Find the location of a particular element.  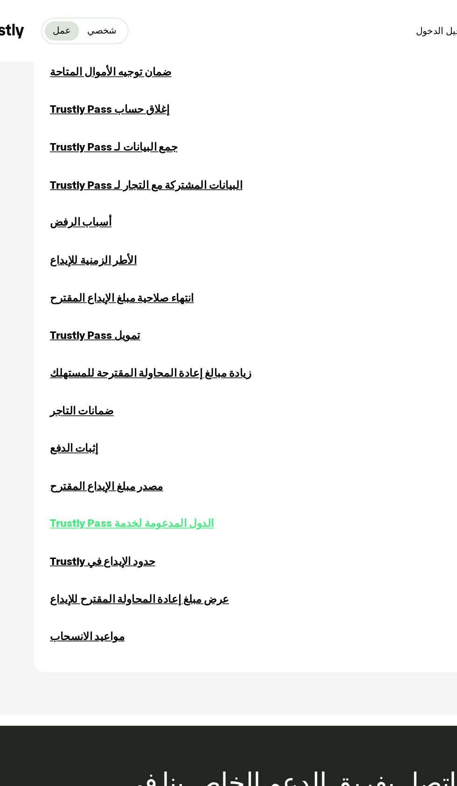

a: مزيد من المعلومات حول خصوصيتك، تفتح في علامة تبويب جديدة is located at coordinates (108, 712).